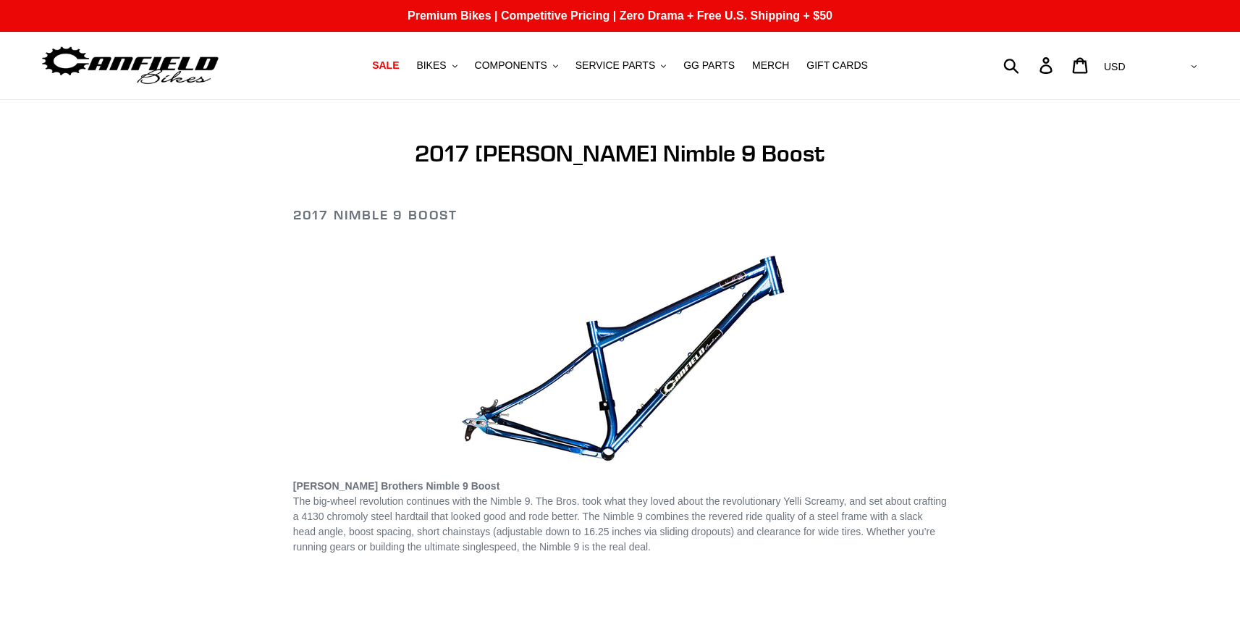 The height and width of the screenshot is (625, 1240). Describe the element at coordinates (770, 65) in the screenshot. I see `a: MERCH` at that location.